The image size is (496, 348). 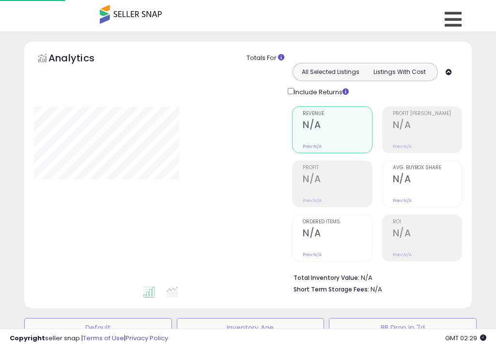 What do you see at coordinates (427, 168) in the screenshot?
I see `span: Avg. Buybox Share` at bounding box center [427, 168].